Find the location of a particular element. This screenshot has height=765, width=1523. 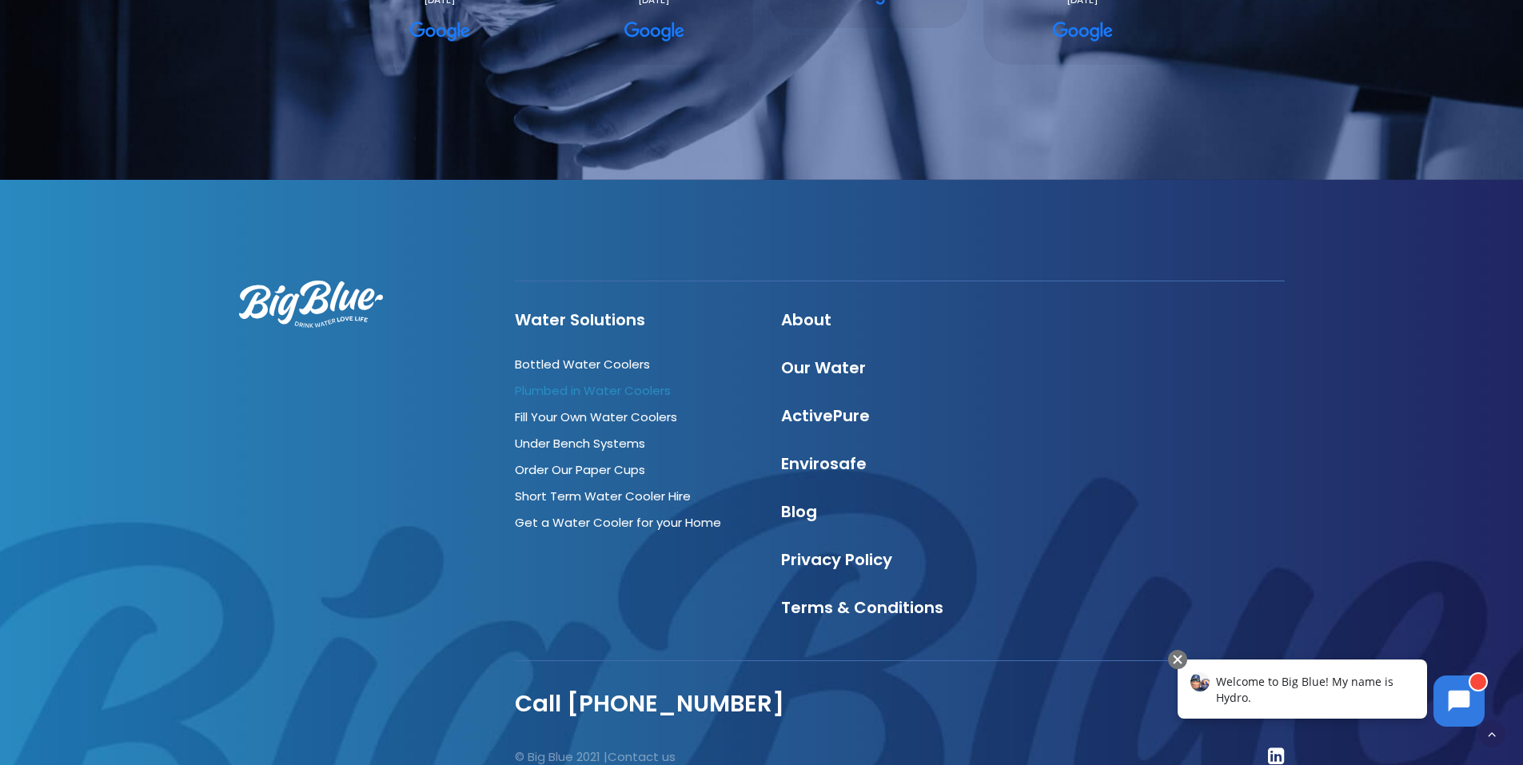

h4: Water Solutions is located at coordinates (633, 320).